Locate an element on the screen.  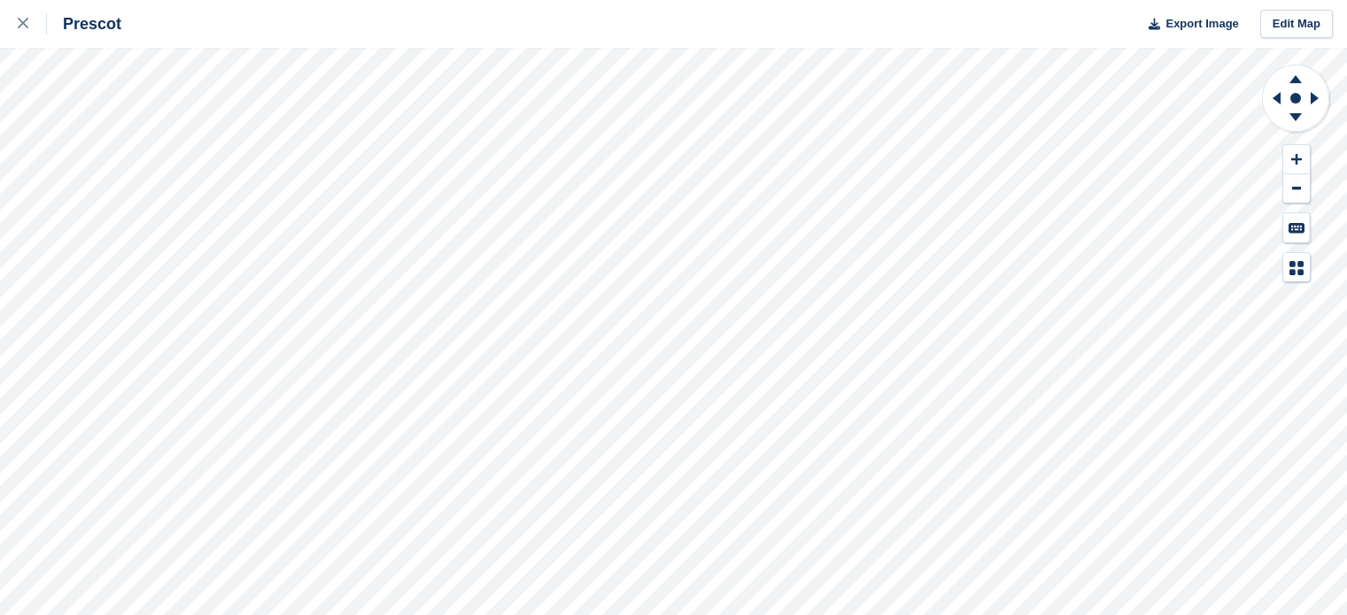
button: Map Legend is located at coordinates (1296, 267).